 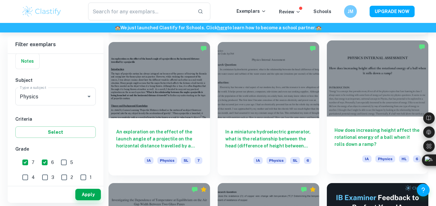 What do you see at coordinates (140, 11) in the screenshot?
I see `input: Search for any exemplars...` at bounding box center [140, 11].